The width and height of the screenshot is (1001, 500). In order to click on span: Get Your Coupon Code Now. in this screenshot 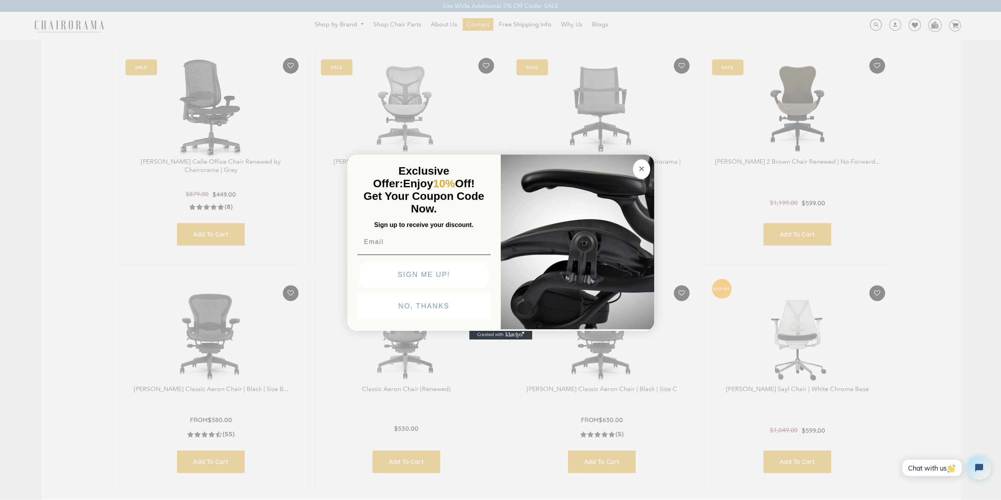, I will do `click(424, 202)`.